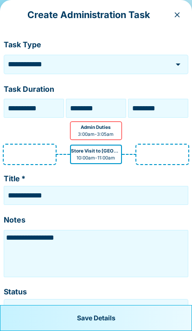  What do you see at coordinates (34, 108) in the screenshot?
I see `input: Choose date, selected date is 28 Aug 2025` at bounding box center [34, 108].